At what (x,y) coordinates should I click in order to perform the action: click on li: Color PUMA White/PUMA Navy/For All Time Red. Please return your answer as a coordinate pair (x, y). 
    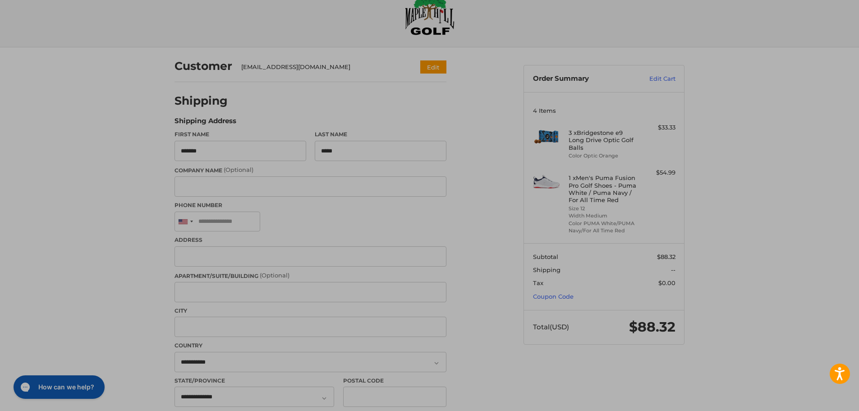
    Looking at the image, I should click on (603, 227).